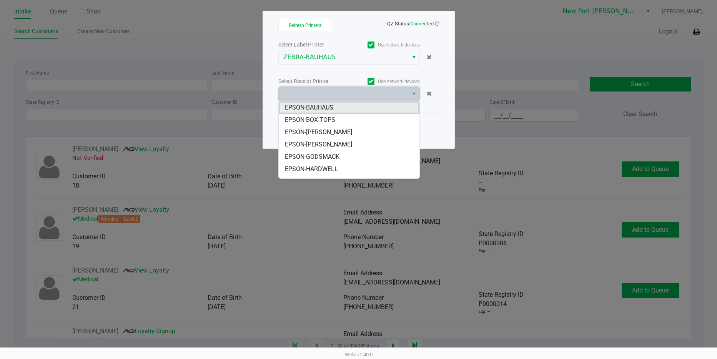  Describe the element at coordinates (310, 120) in the screenshot. I see `span: EPSON-BOX-TOPS` at that location.